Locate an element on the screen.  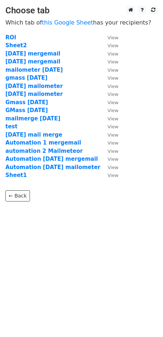
a: automation 2 Mailmeteor is located at coordinates (44, 151).